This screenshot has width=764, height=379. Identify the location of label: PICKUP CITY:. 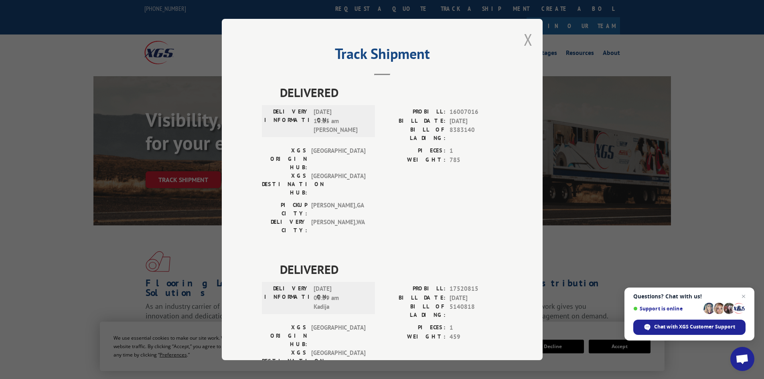
(284, 209).